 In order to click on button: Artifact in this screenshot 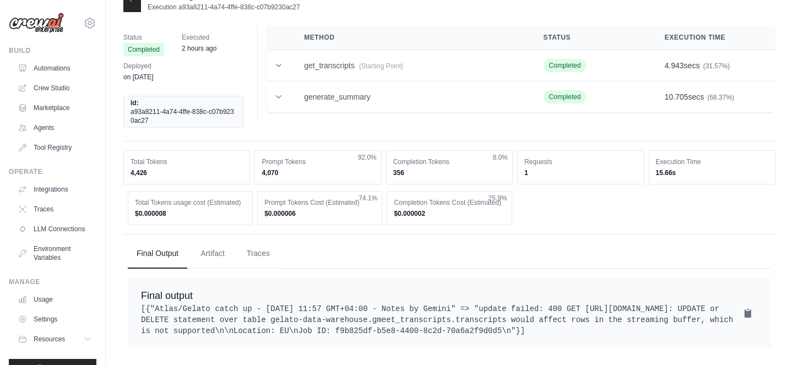, I will do `click(213, 254)`.